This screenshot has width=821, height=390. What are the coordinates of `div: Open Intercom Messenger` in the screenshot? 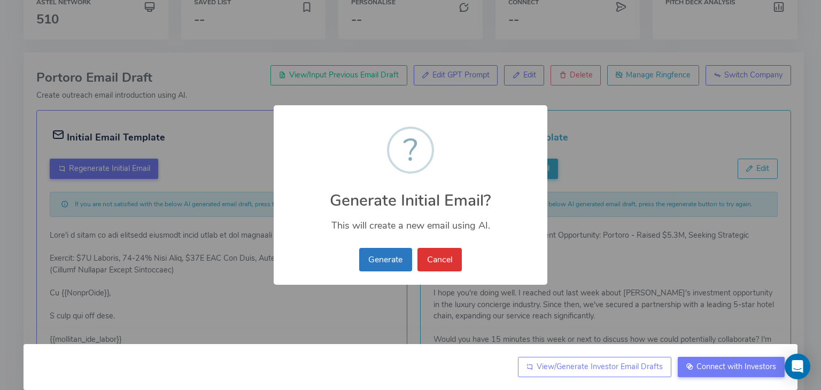 It's located at (797, 367).